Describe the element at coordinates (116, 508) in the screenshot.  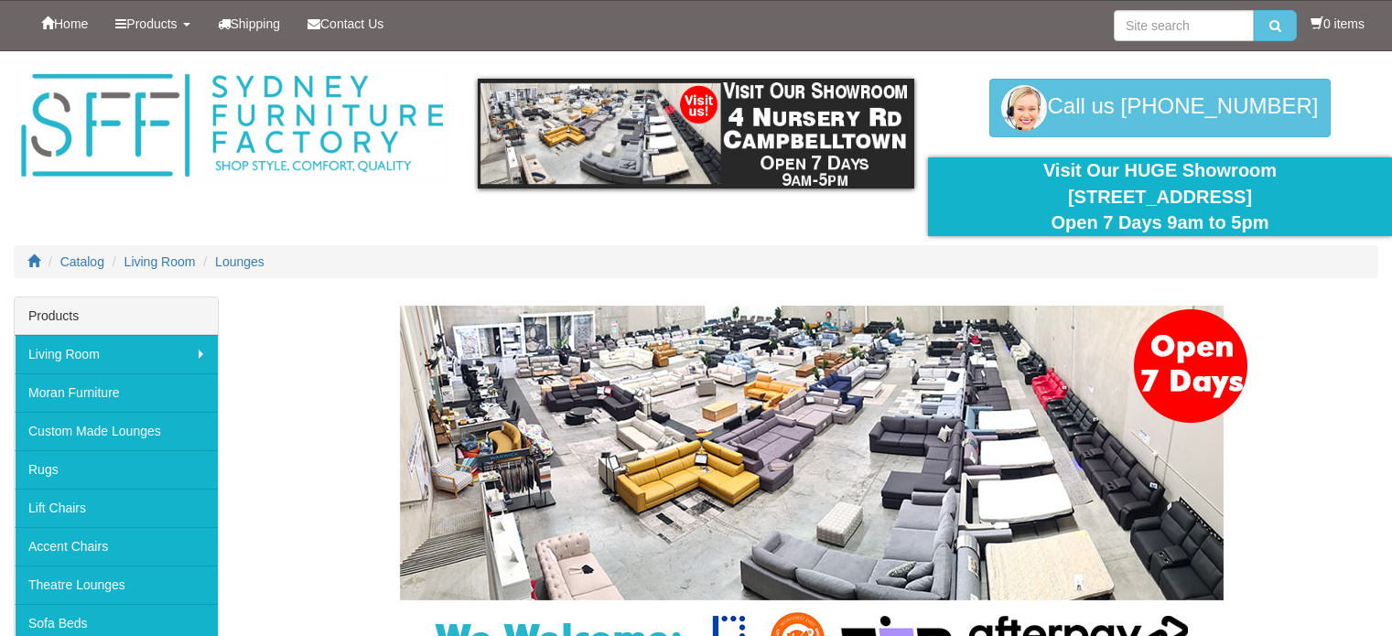
I see `a: Lift Chairs` at that location.